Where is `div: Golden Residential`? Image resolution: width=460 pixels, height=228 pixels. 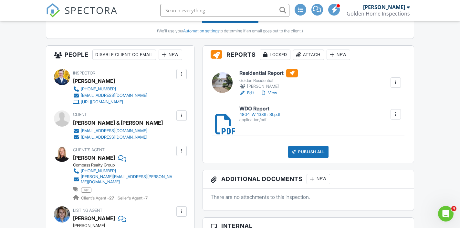 div: Golden Residential is located at coordinates (269, 80).